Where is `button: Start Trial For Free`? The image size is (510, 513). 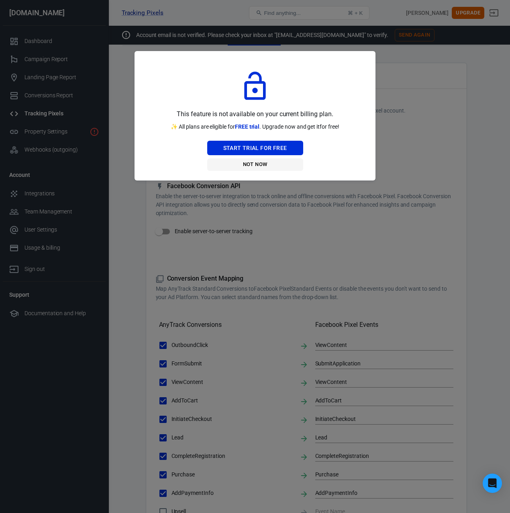 button: Start Trial For Free is located at coordinates (255, 148).